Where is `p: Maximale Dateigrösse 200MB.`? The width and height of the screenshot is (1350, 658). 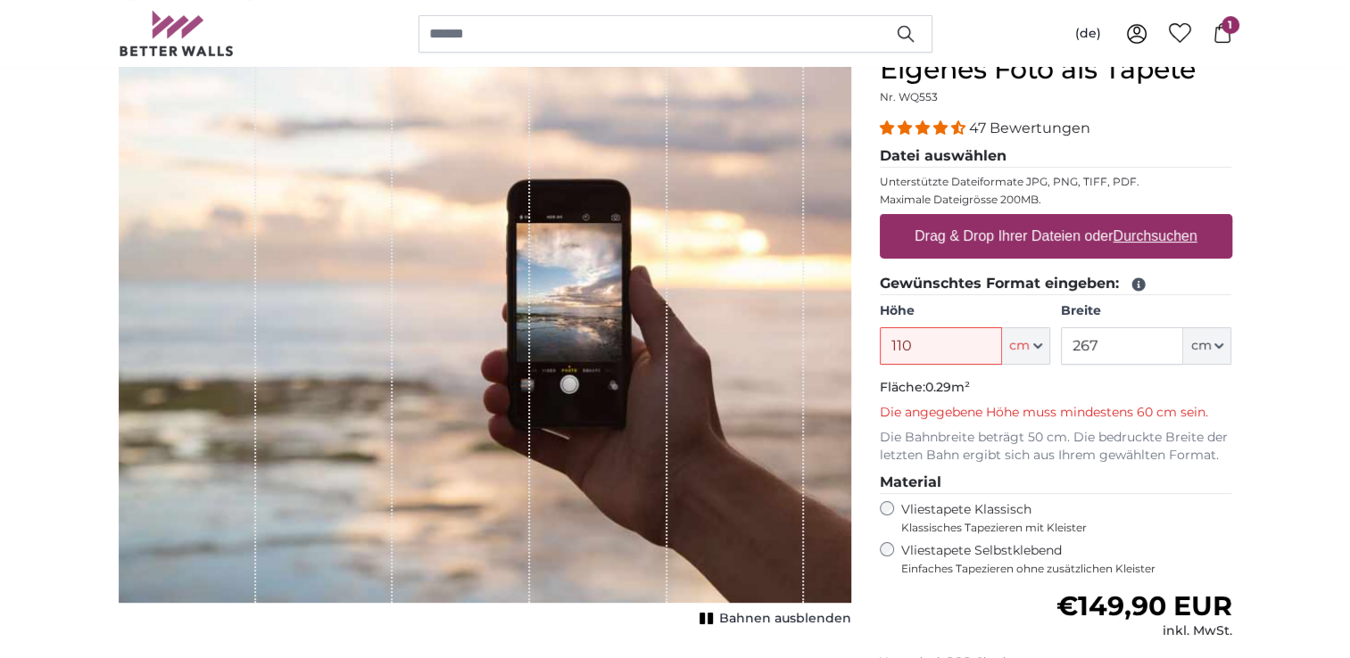 p: Maximale Dateigrösse 200MB. is located at coordinates (1055, 200).